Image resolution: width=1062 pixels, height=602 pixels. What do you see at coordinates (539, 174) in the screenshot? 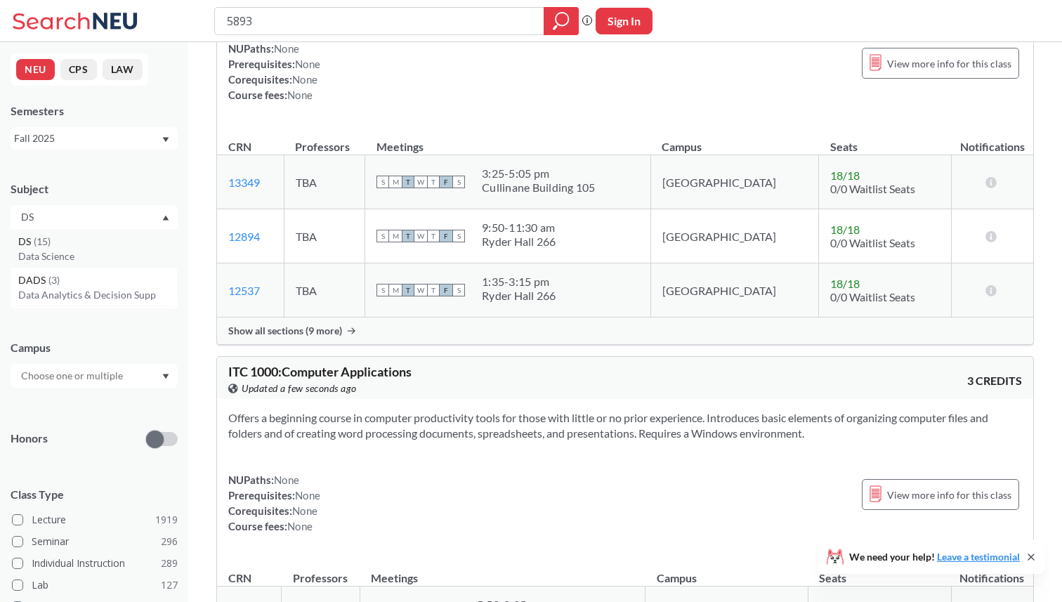
I see `div: 3:25 - 5:05 pm` at bounding box center [539, 174].